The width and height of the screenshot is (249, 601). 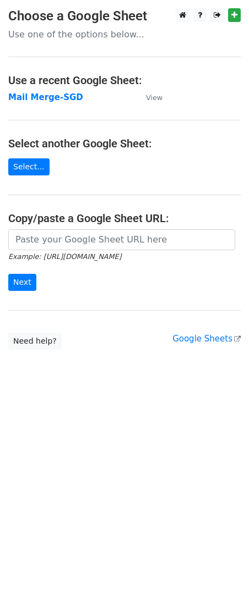 What do you see at coordinates (124, 80) in the screenshot?
I see `h4: Use a recent Google Sheet:` at bounding box center [124, 80].